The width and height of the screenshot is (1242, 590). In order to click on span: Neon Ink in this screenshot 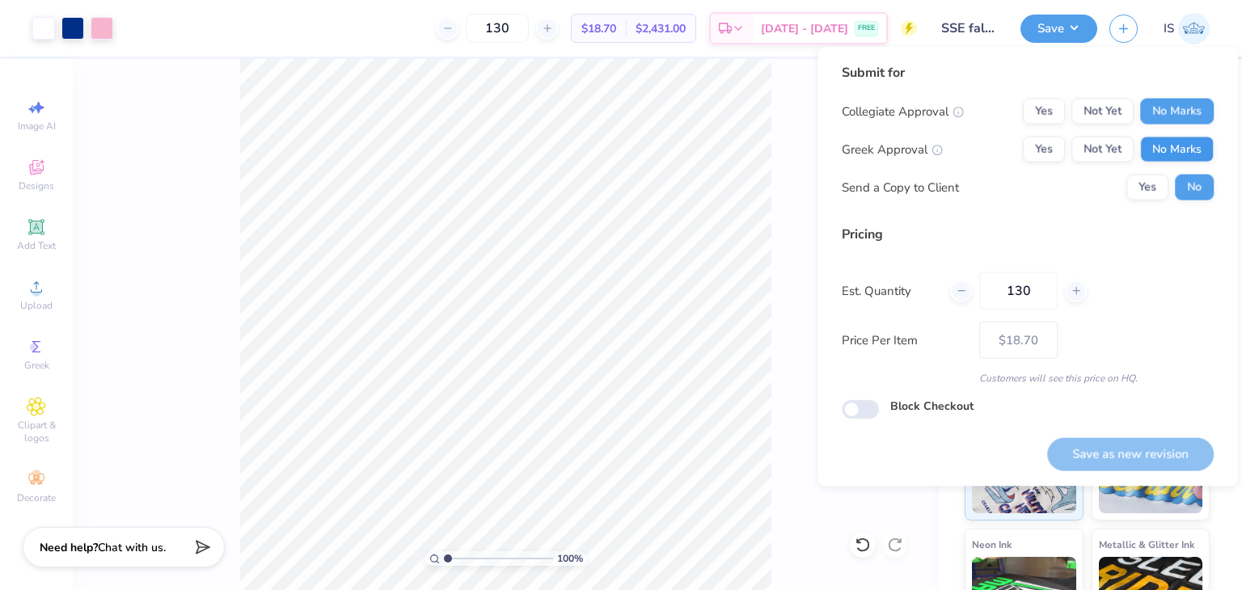, I will do `click(991, 544)`.